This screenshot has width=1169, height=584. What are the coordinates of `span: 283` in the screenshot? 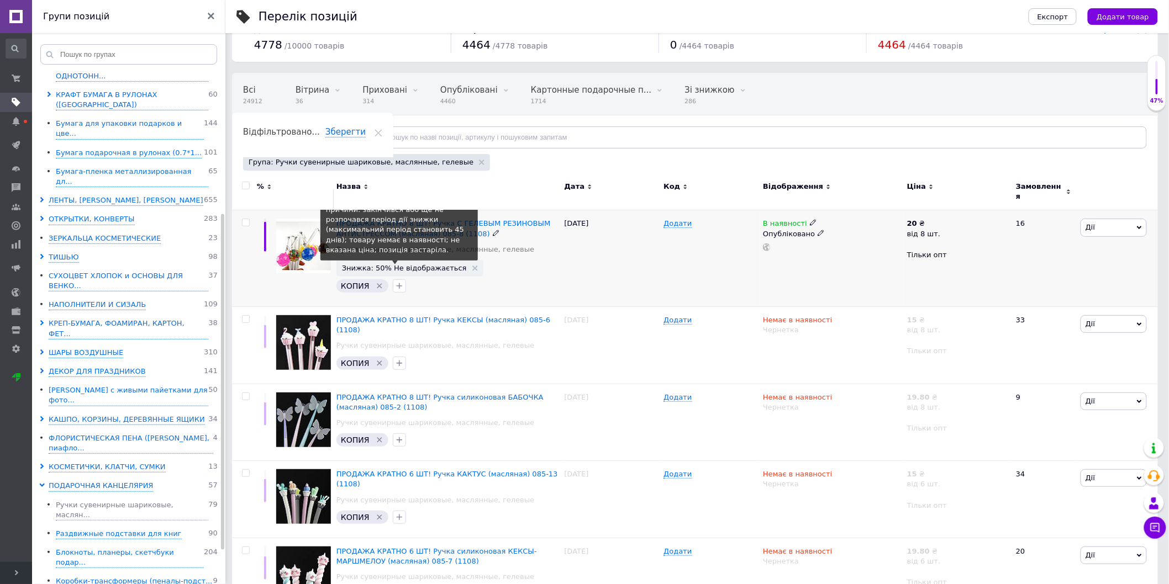 It's located at (210, 219).